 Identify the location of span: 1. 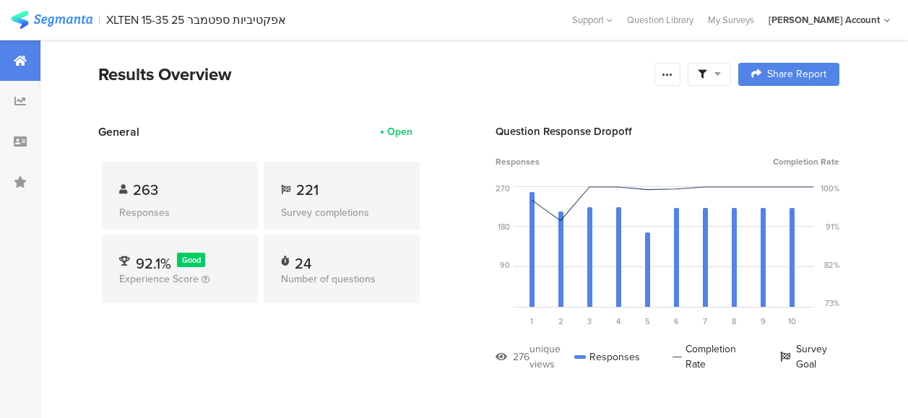
(532, 322).